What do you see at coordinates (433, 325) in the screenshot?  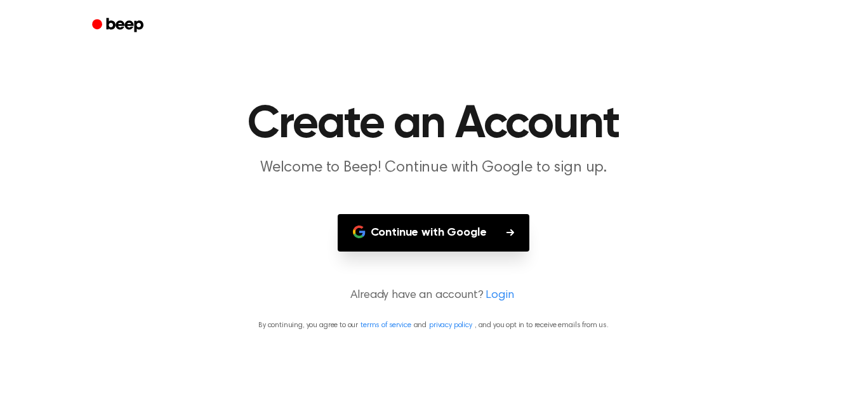 I see `p: By continuing, you agree to our and , and you opt in to receive emails from us.` at bounding box center [433, 325].